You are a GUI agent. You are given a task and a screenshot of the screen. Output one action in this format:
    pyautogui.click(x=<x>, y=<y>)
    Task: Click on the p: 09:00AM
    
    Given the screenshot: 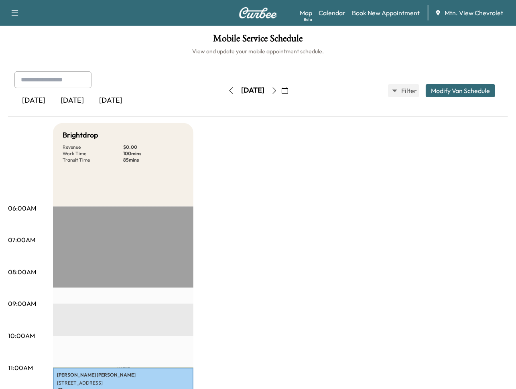 What is the action you would take?
    pyautogui.click(x=22, y=304)
    